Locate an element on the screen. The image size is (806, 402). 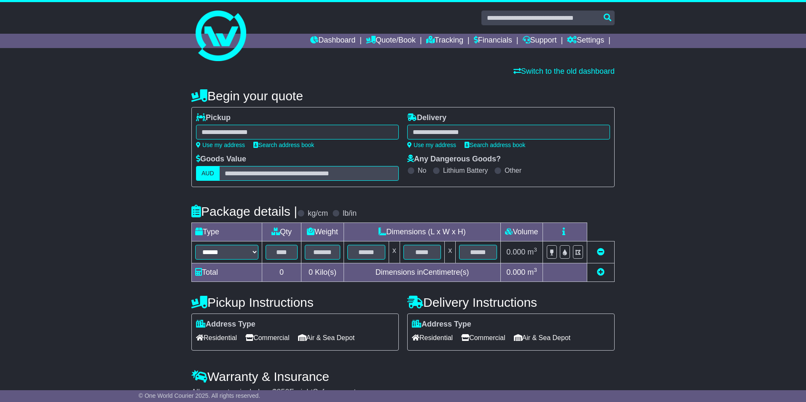
td: Dimensions (L x W x H) is located at coordinates (422, 232).